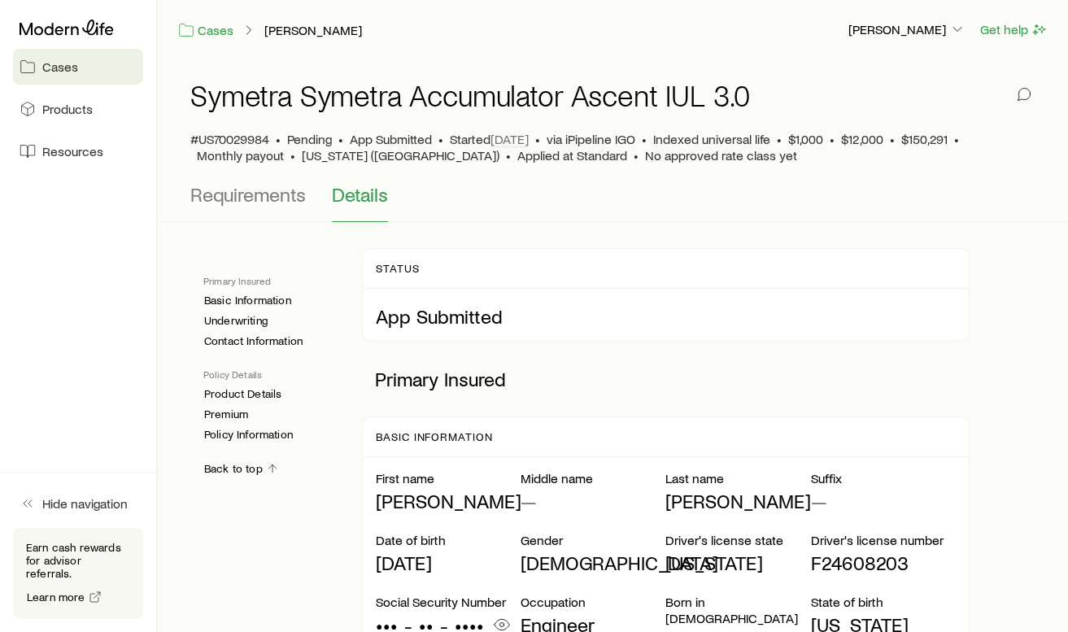 The height and width of the screenshot is (632, 1068). I want to click on span: #US70029984, so click(229, 139).